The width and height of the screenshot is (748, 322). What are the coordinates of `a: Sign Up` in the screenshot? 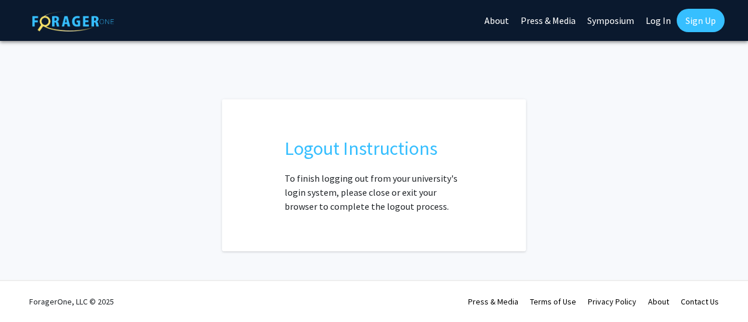 It's located at (700, 20).